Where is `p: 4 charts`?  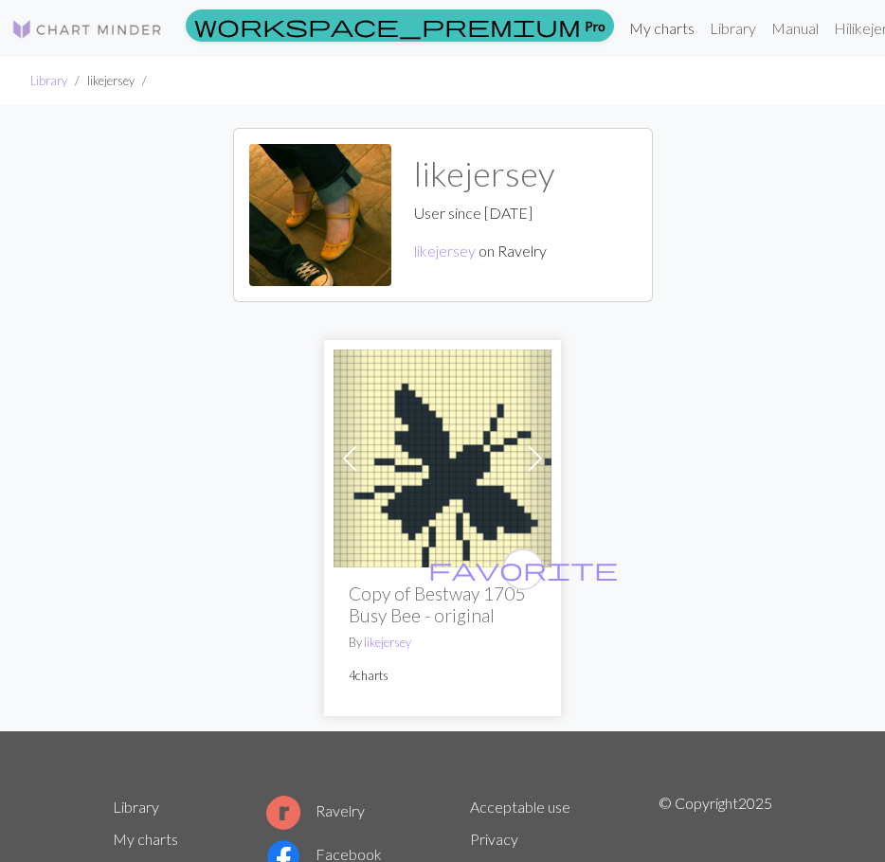
p: 4 charts is located at coordinates (443, 676).